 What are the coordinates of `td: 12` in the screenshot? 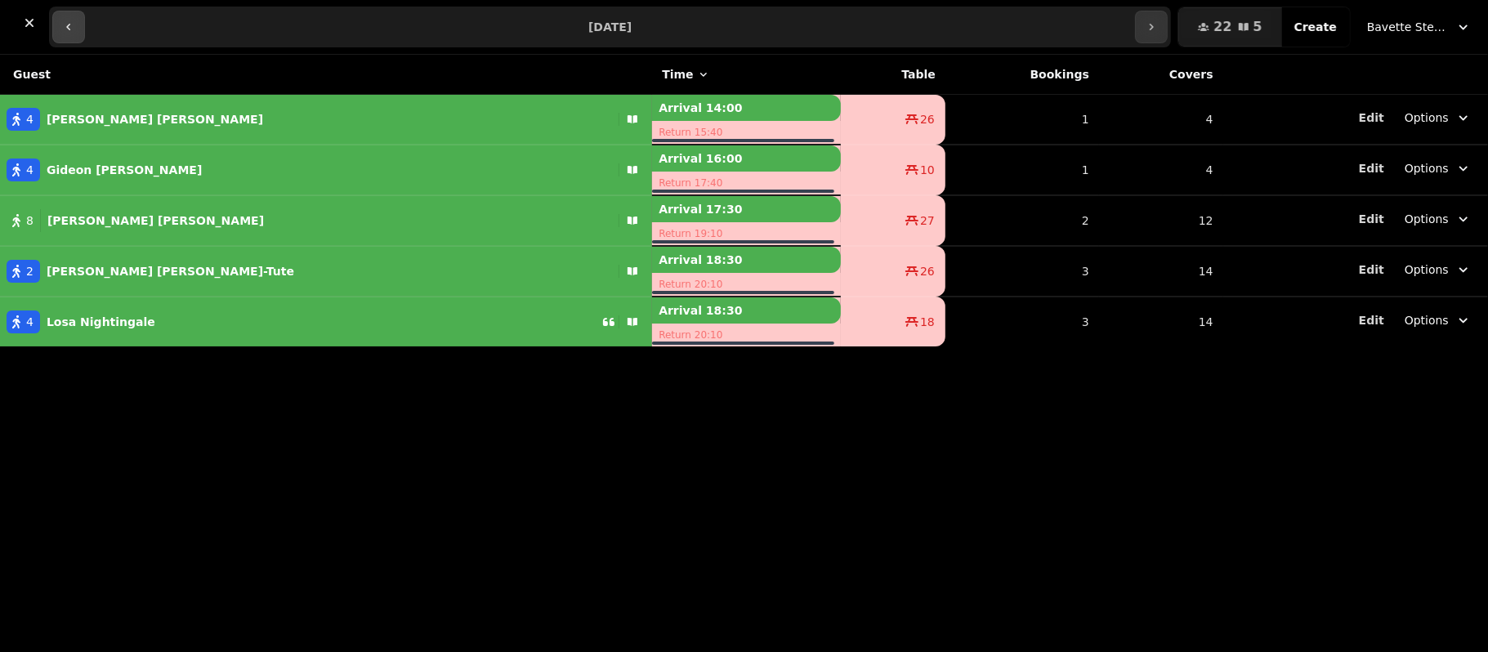 It's located at (1161, 221).